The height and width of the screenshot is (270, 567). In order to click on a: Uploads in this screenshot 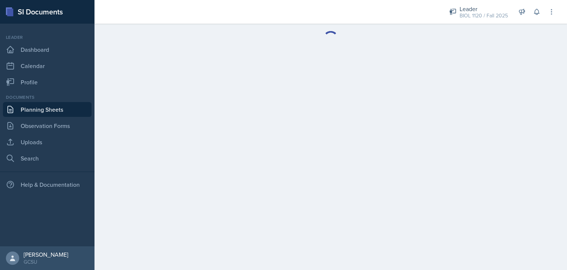, I will do `click(47, 142)`.